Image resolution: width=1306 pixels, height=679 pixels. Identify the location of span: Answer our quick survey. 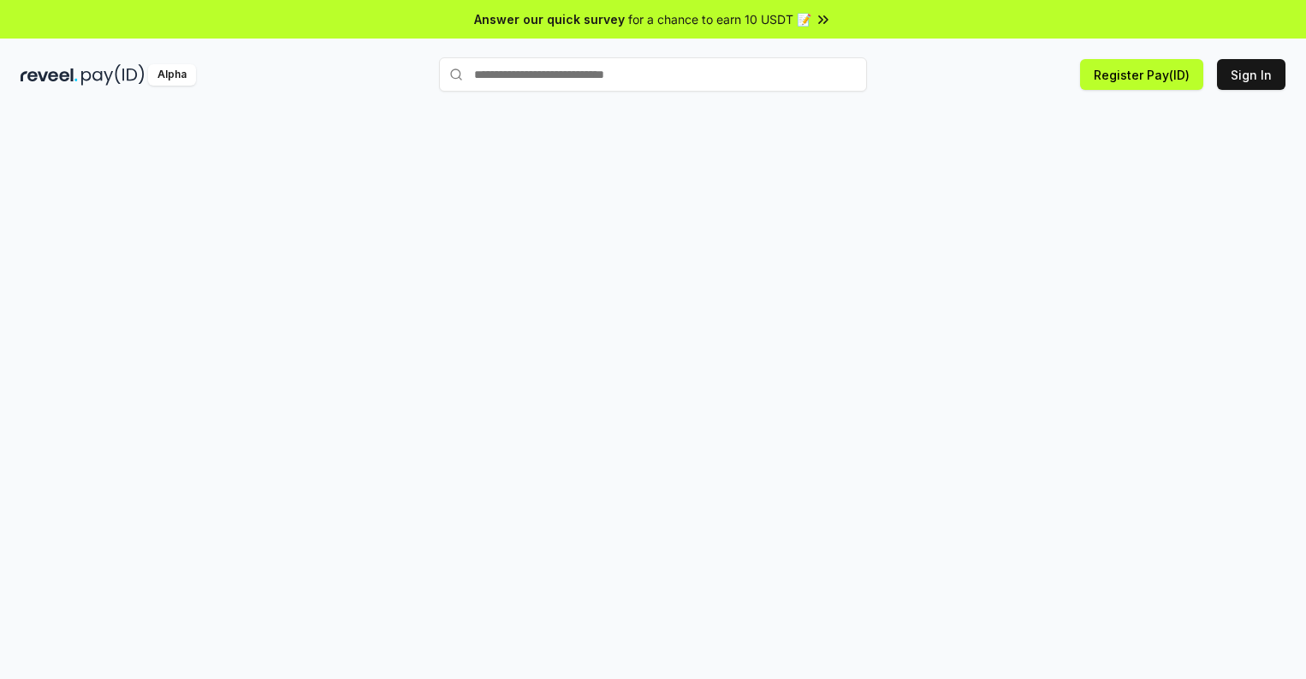
(549, 19).